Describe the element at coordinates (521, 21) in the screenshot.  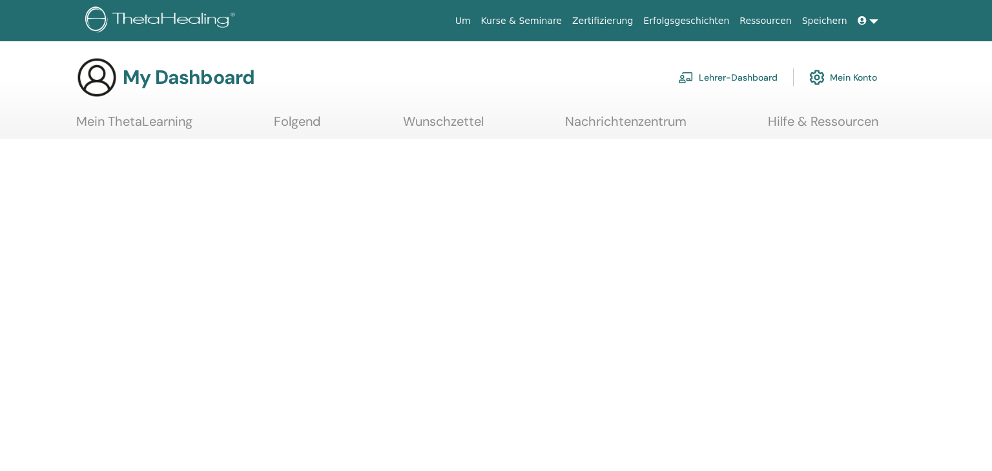
I see `a: Kurse & Seminare` at that location.